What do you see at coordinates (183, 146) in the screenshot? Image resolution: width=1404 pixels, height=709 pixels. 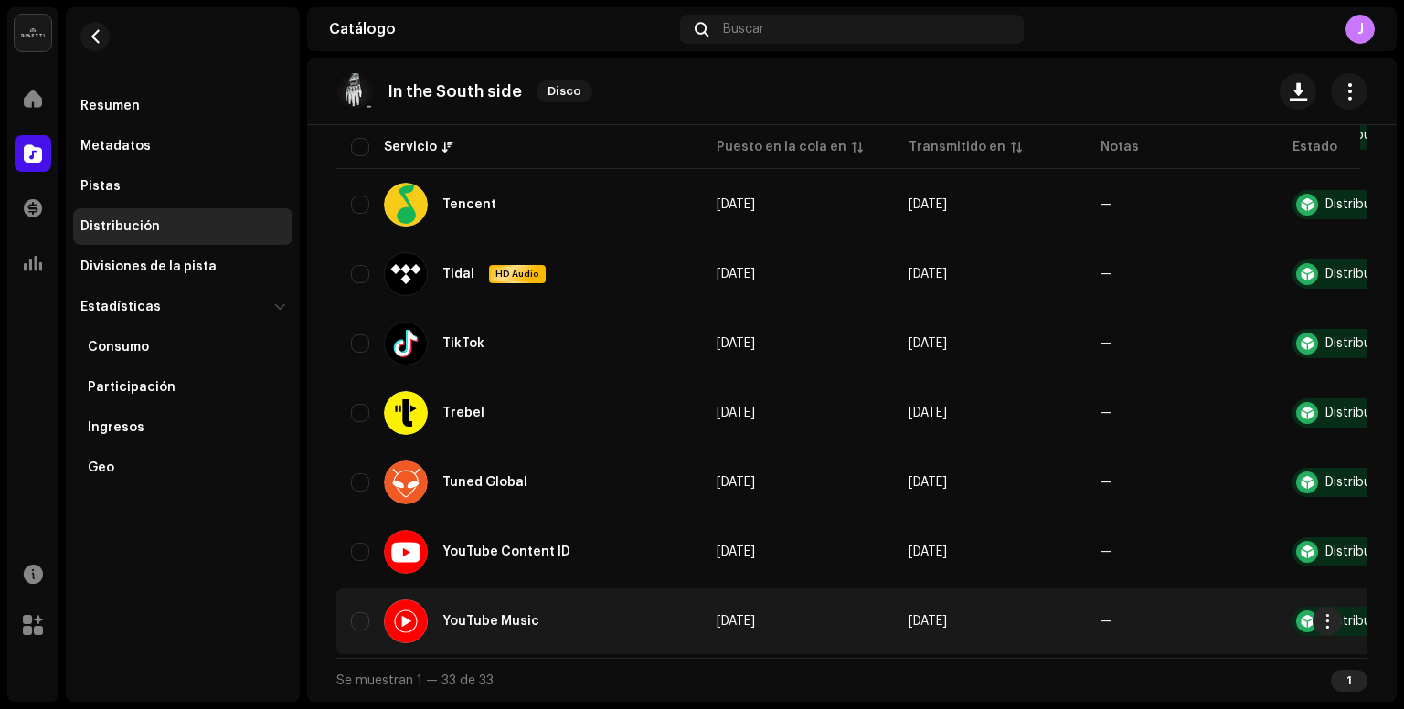 I see `re-m-nav-item: Metadatos` at bounding box center [183, 146].